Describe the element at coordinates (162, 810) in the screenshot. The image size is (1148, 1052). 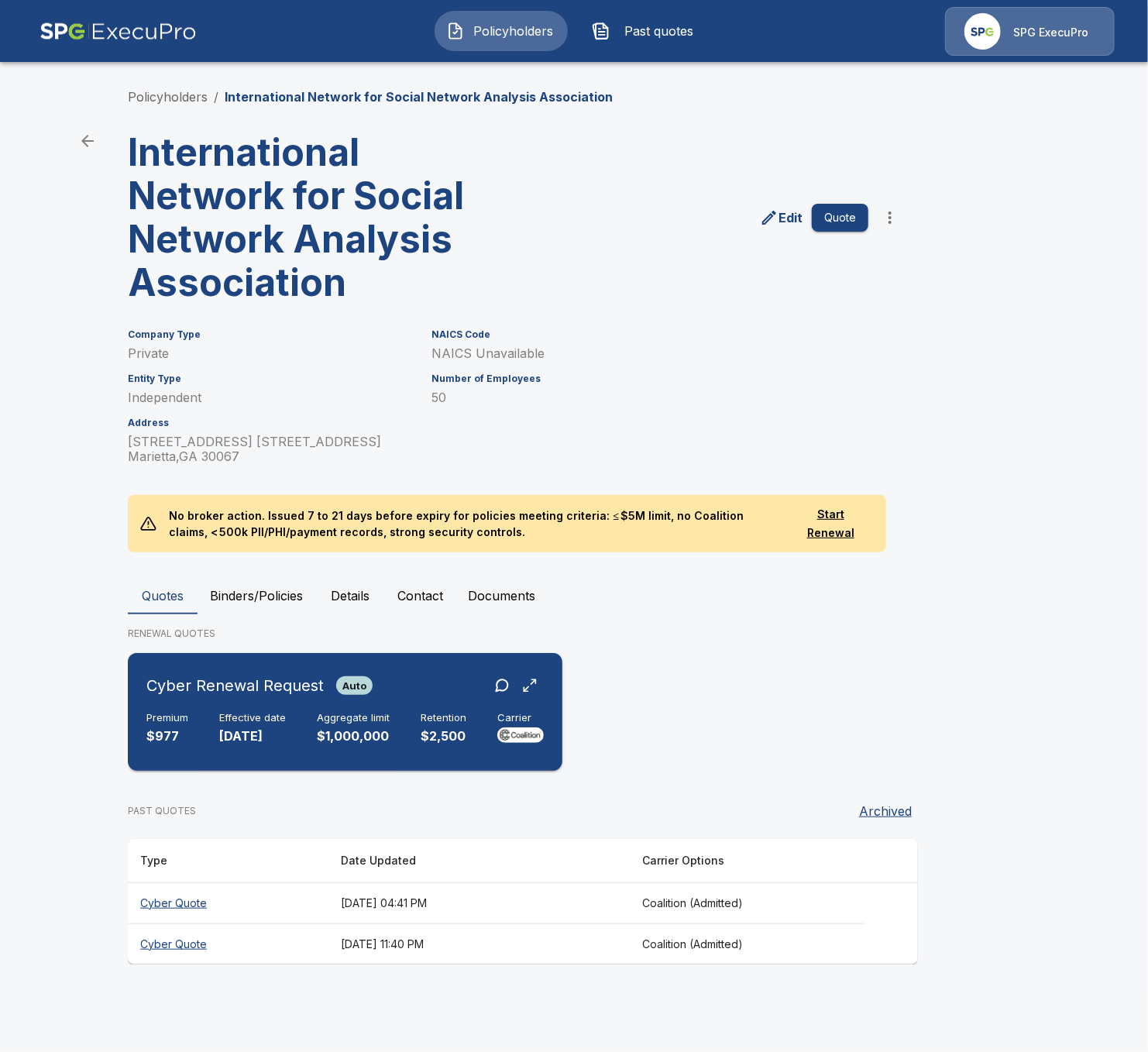
I see `p: PAST QUOTES` at that location.